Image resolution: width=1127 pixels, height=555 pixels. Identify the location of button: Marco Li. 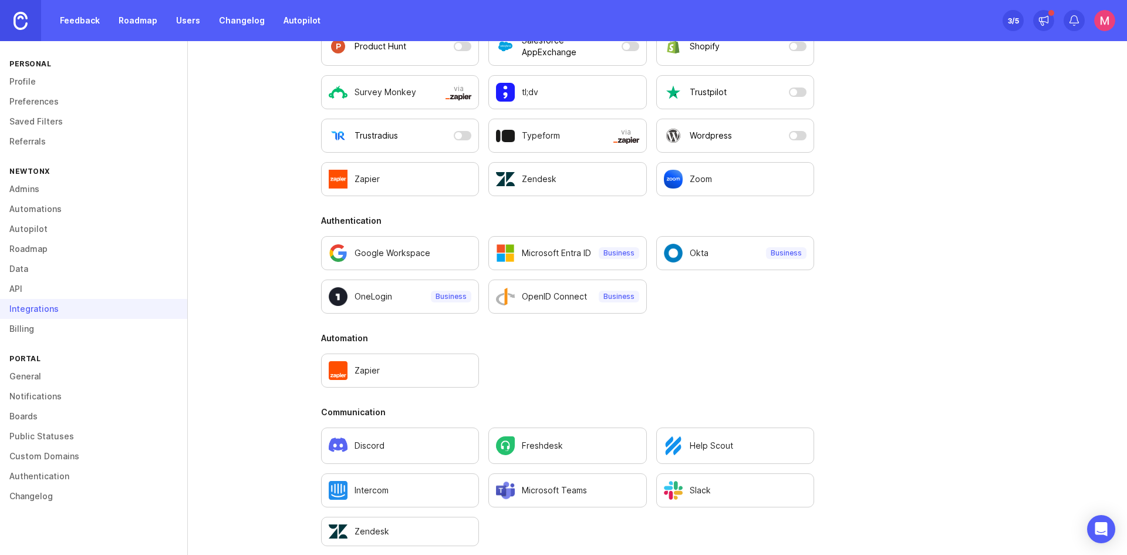
(1104, 21).